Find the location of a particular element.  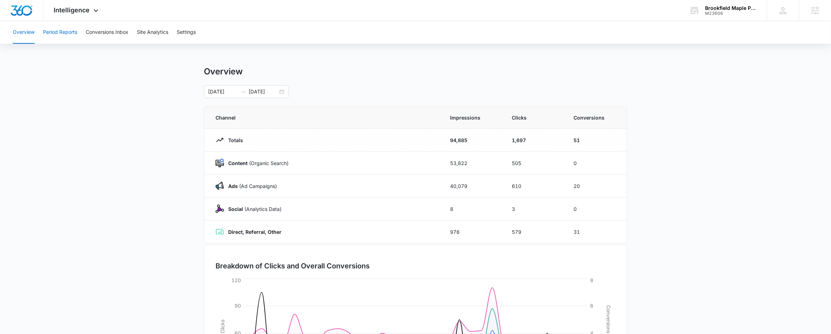

p: (Analytics Data) is located at coordinates (253, 209).